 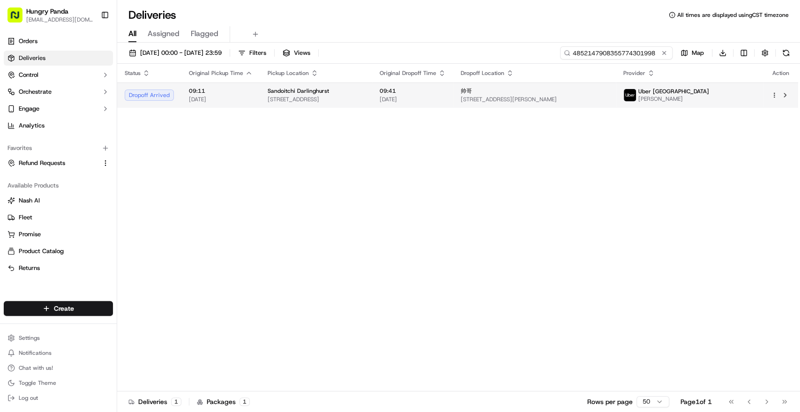 I want to click on p: Welcome 👋, so click(x=90, y=45).